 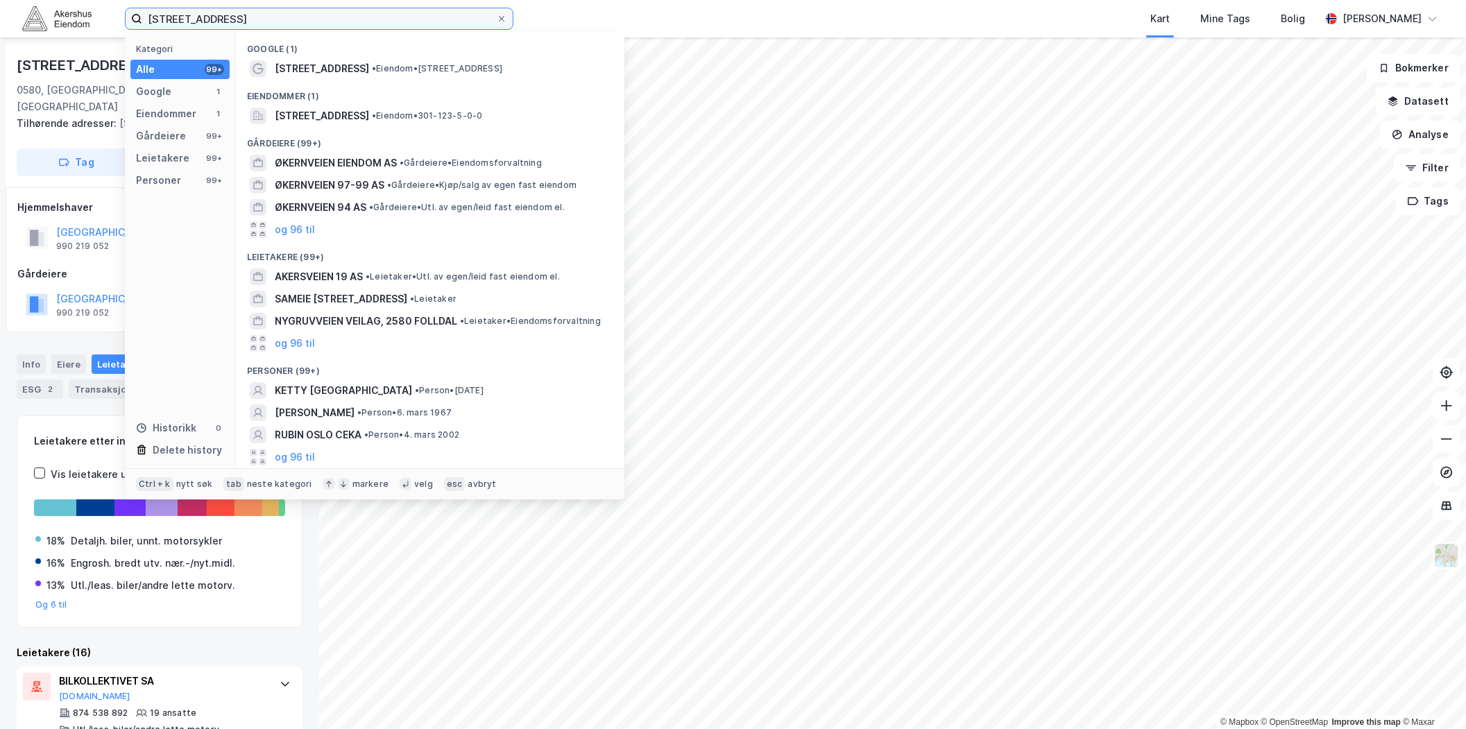 What do you see at coordinates (187, 450) in the screenshot?
I see `div: Delete history` at bounding box center [187, 450].